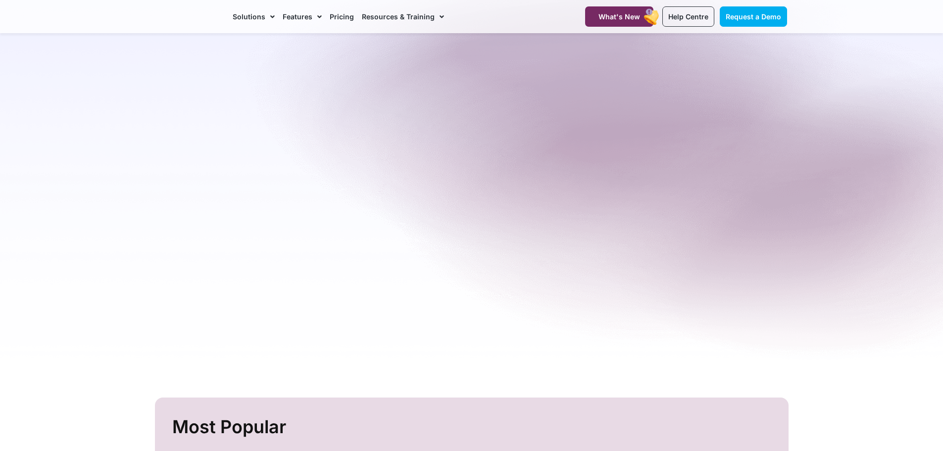 This screenshot has height=451, width=943. What do you see at coordinates (688, 16) in the screenshot?
I see `a: Help Centre` at bounding box center [688, 16].